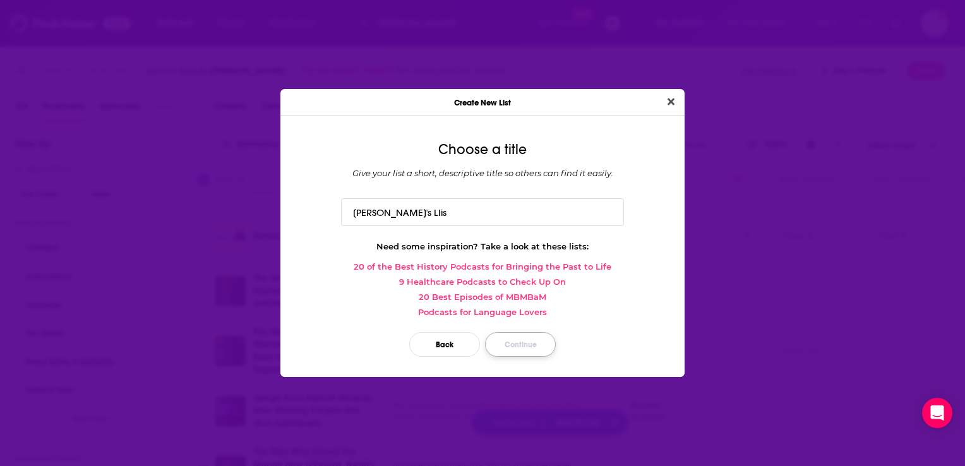 This screenshot has width=965, height=466. What do you see at coordinates (483, 282) in the screenshot?
I see `a: 9 Healthcare Podcasts to Check Up On` at bounding box center [483, 282].